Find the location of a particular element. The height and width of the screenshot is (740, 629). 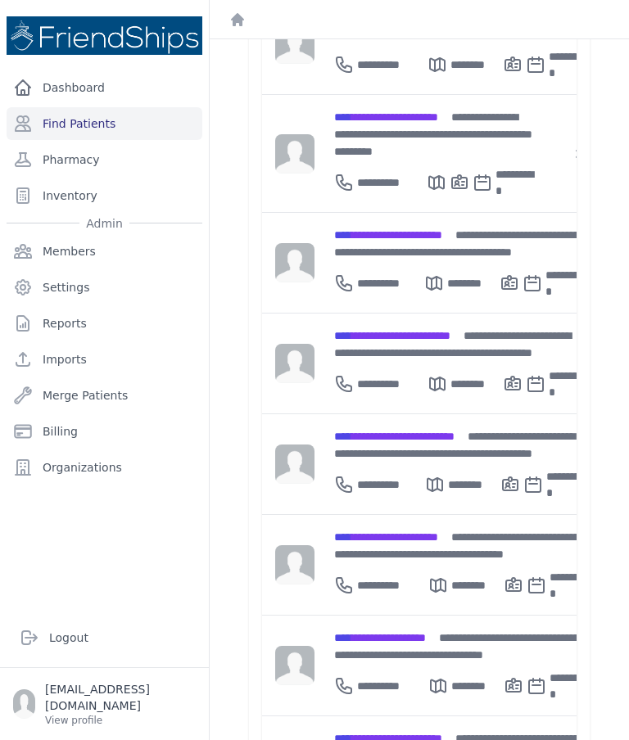

p: View profile is located at coordinates (120, 721).